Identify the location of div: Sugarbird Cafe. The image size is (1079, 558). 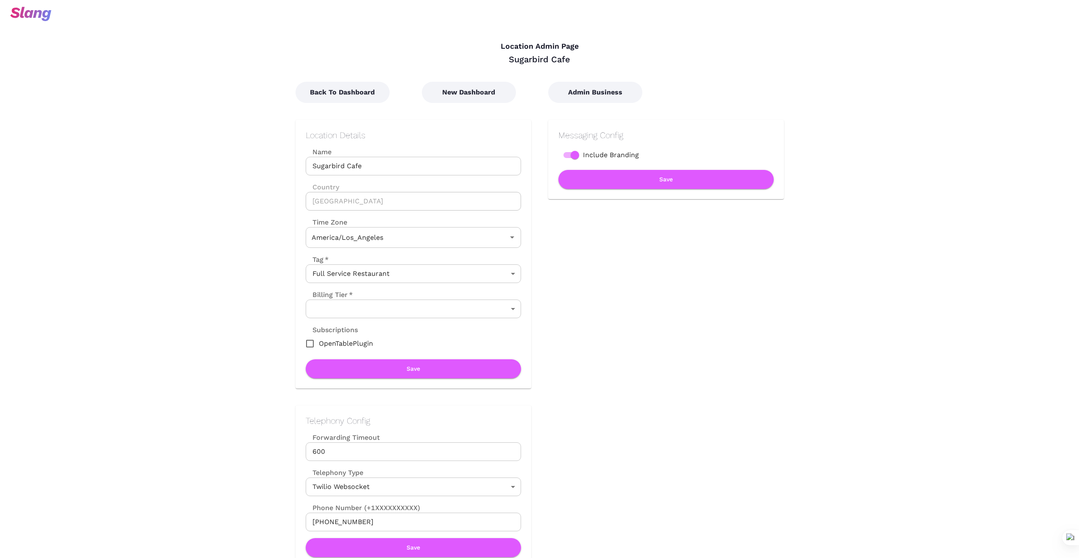
(540, 59).